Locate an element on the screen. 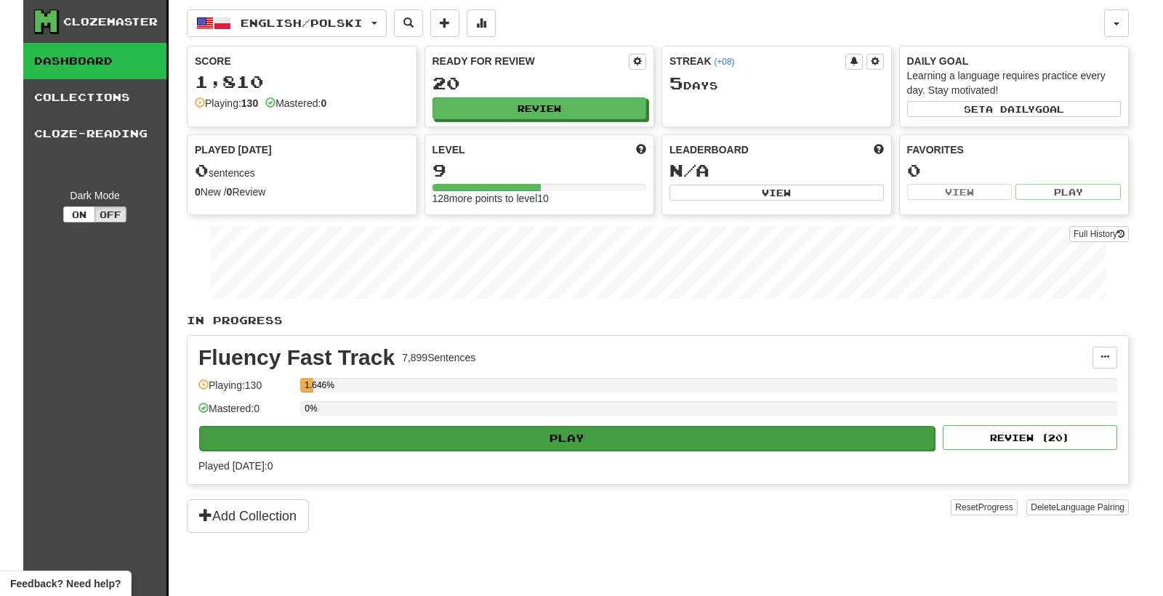  div: Day s is located at coordinates (776, 84).